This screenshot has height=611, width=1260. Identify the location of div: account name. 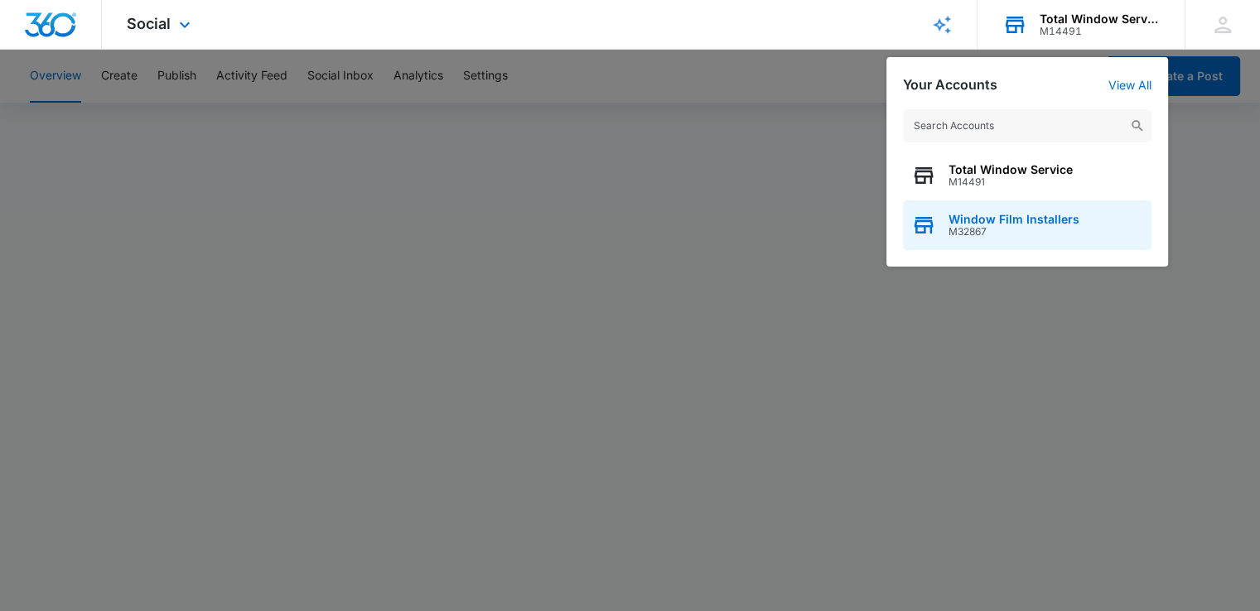
(1100, 19).